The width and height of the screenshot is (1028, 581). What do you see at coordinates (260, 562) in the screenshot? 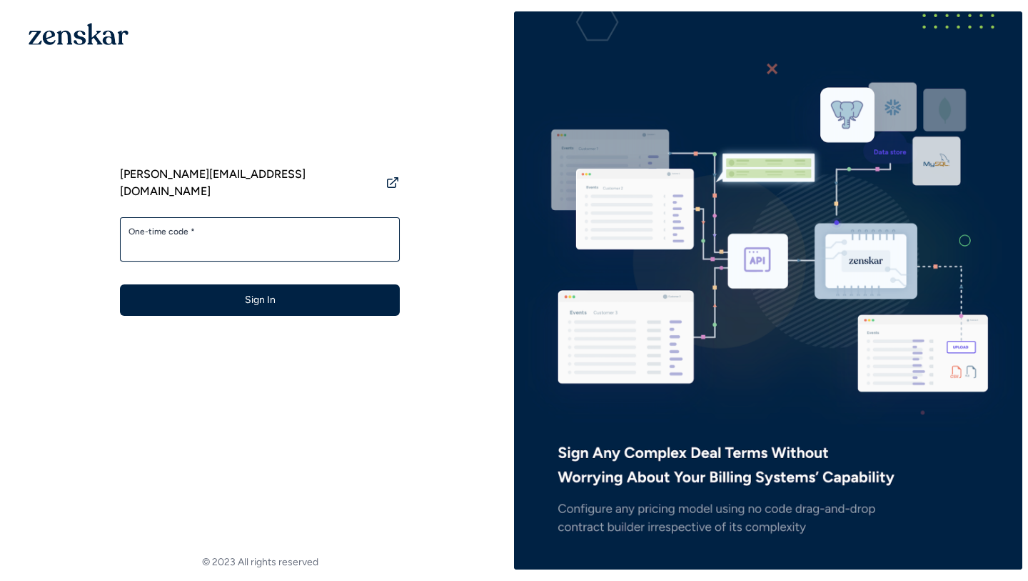
I see `footer: © 2023 All rights reserved` at bounding box center [260, 562].